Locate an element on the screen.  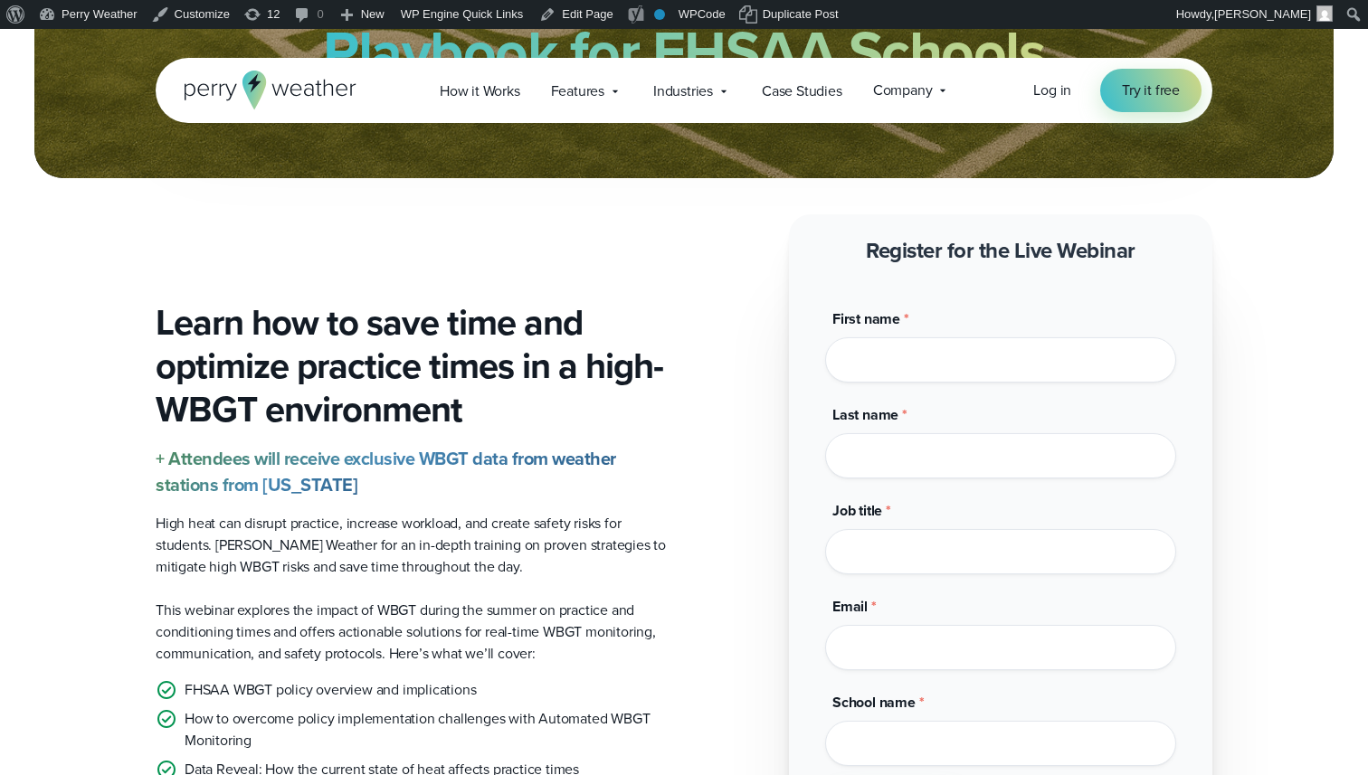
p: How to overcome policy implementation challenges with Automated WBGT Monitoring is located at coordinates (427, 730).